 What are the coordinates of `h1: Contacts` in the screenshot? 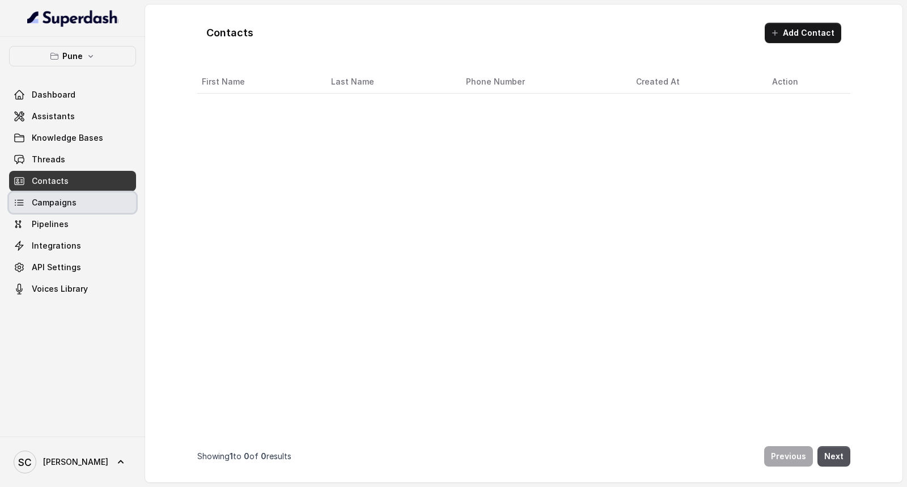 It's located at (230, 33).